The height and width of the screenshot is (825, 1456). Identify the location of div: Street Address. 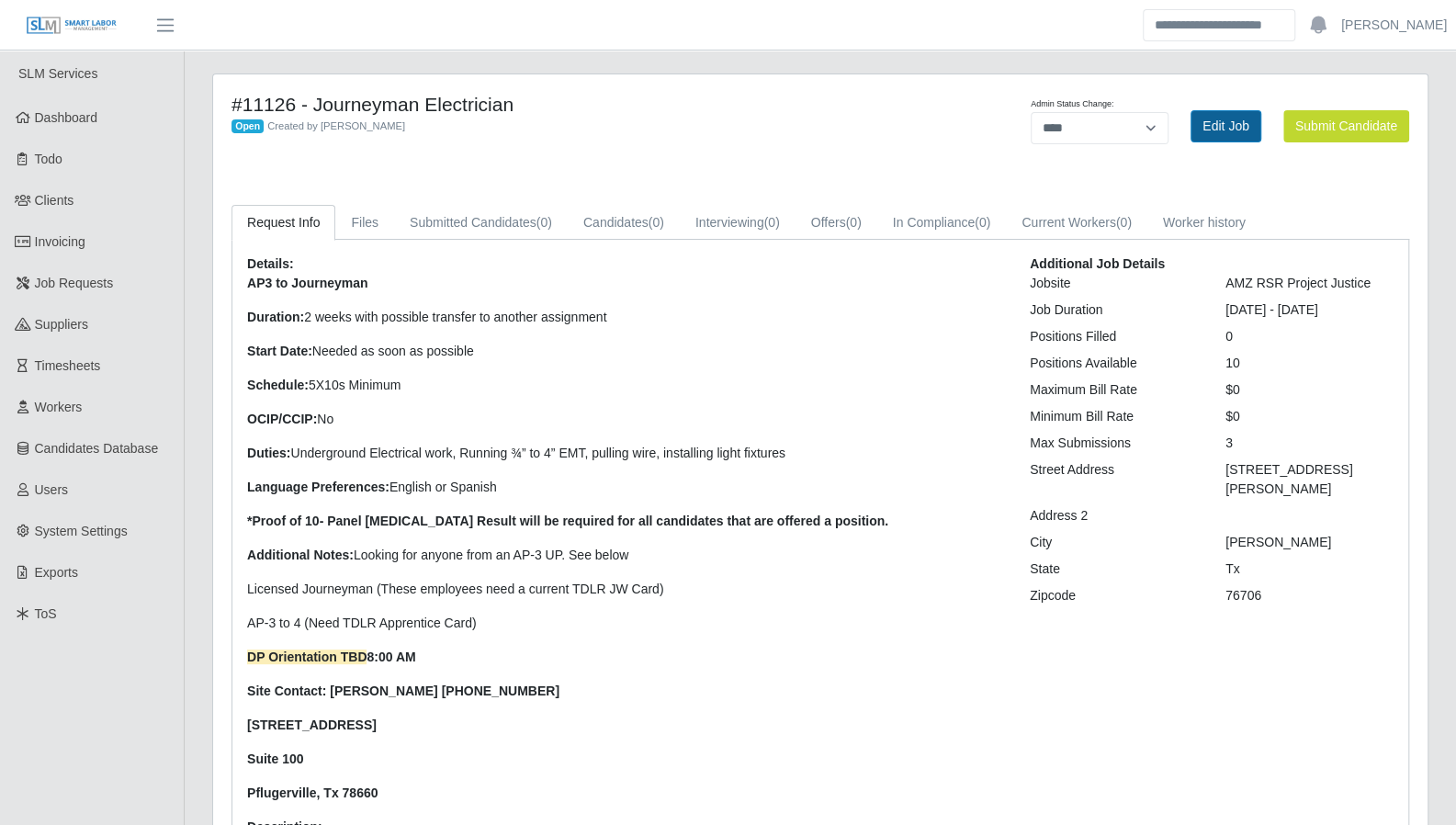
(1113, 479).